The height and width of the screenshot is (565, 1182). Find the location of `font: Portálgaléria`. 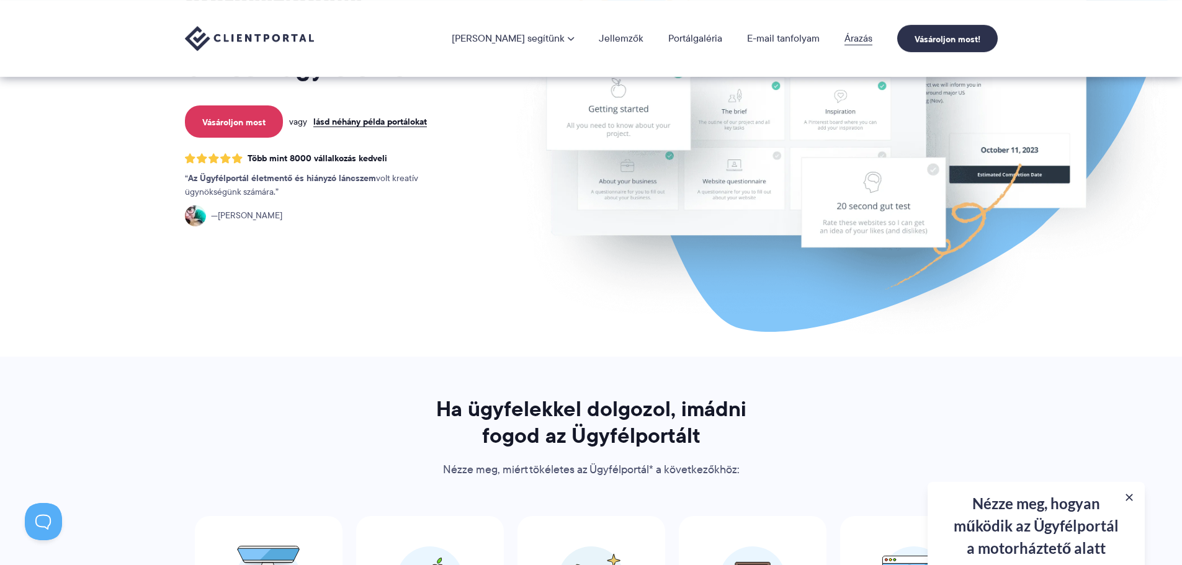

font: Portálgaléria is located at coordinates (695, 38).